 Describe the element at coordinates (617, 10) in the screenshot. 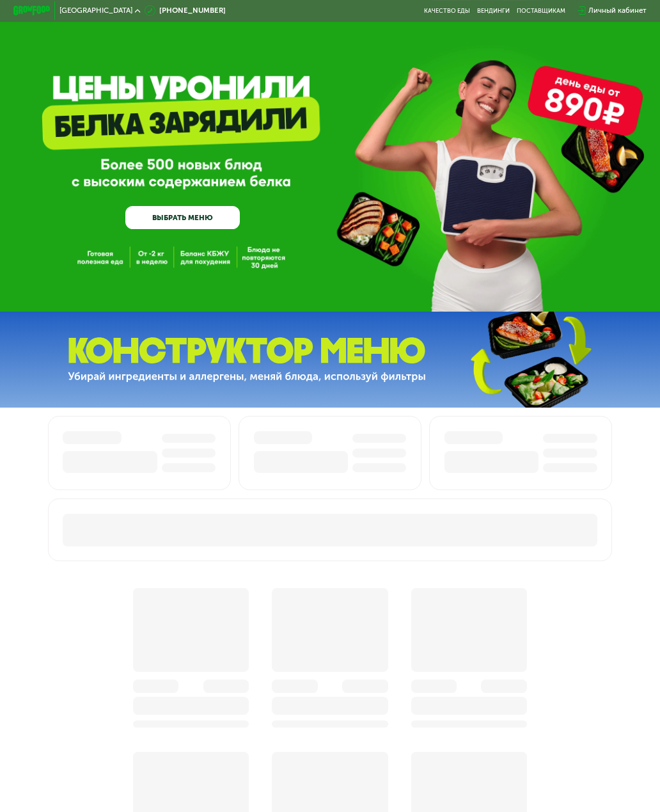

I see `div: Личный кабинет` at that location.